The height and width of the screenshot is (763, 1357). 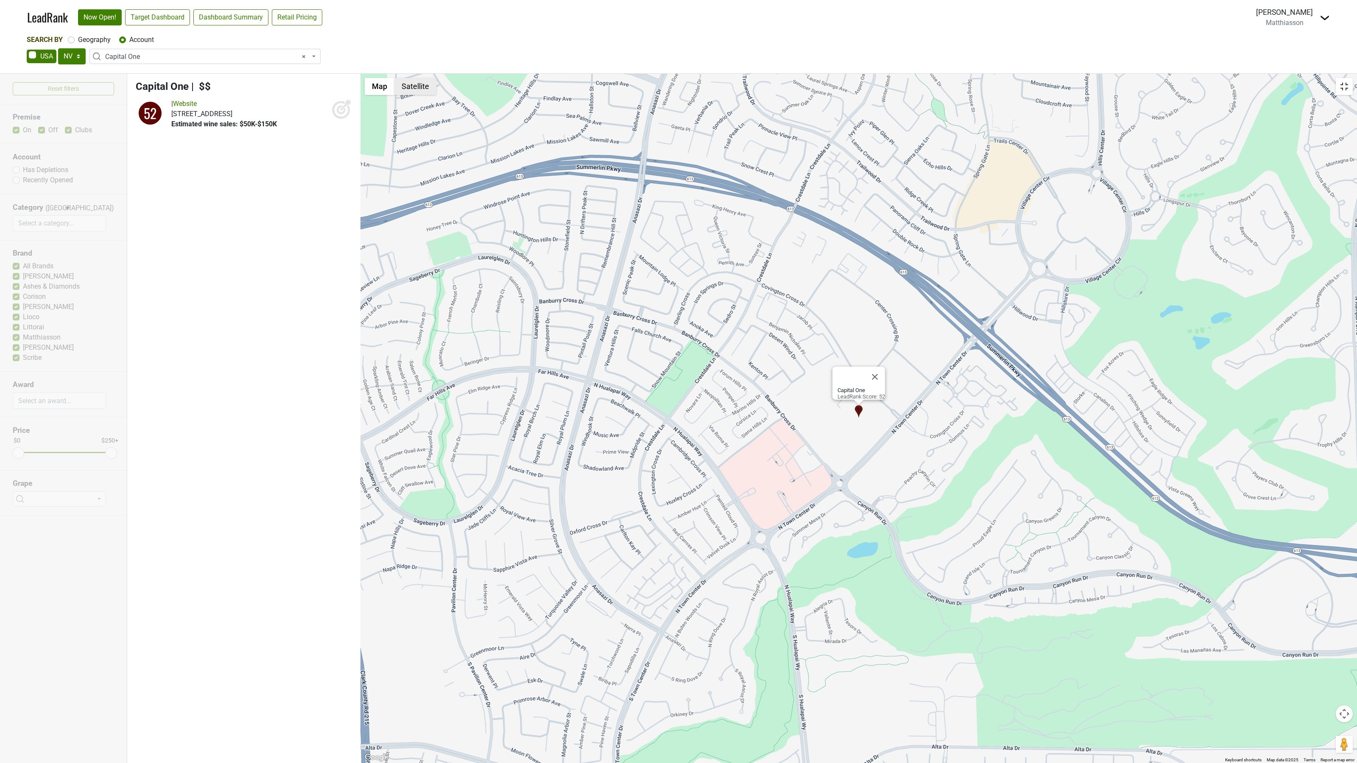 What do you see at coordinates (231, 17) in the screenshot?
I see `a: Dashboard Summary` at bounding box center [231, 17].